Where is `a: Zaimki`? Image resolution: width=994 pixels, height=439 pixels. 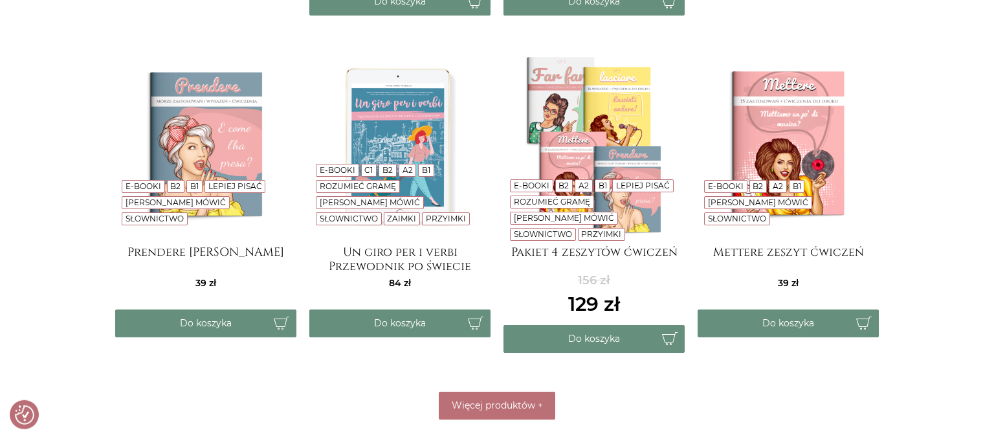
a: Zaimki is located at coordinates (401, 218).